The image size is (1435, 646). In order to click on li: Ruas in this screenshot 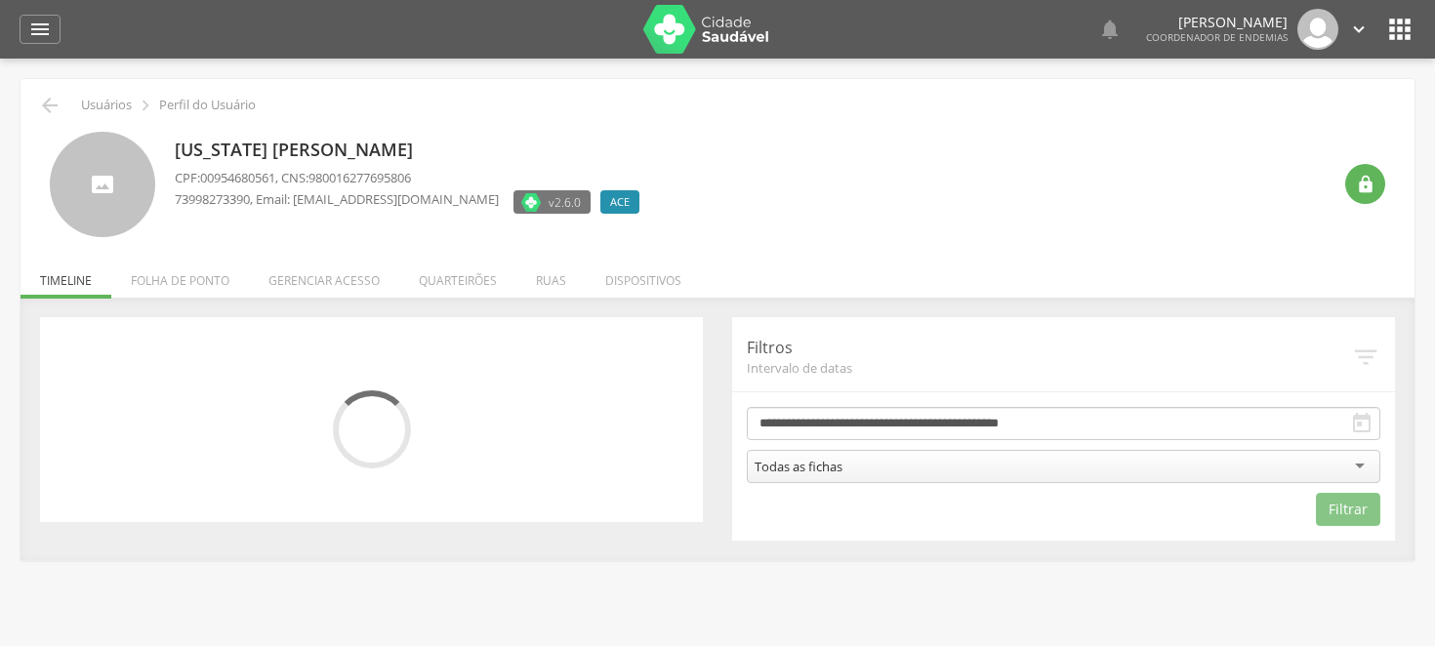, I will do `click(551, 275)`.